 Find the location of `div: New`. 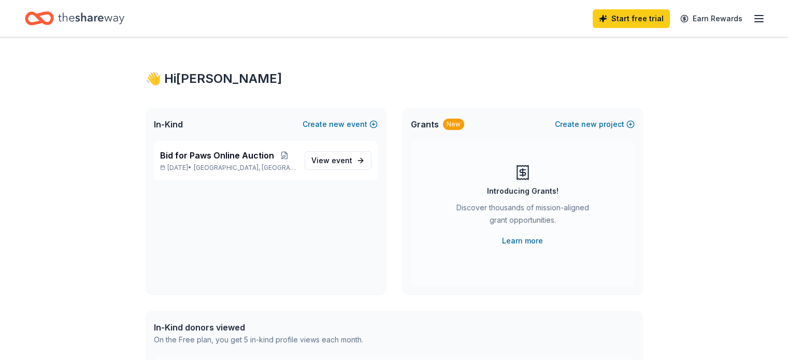

div: New is located at coordinates (453, 124).